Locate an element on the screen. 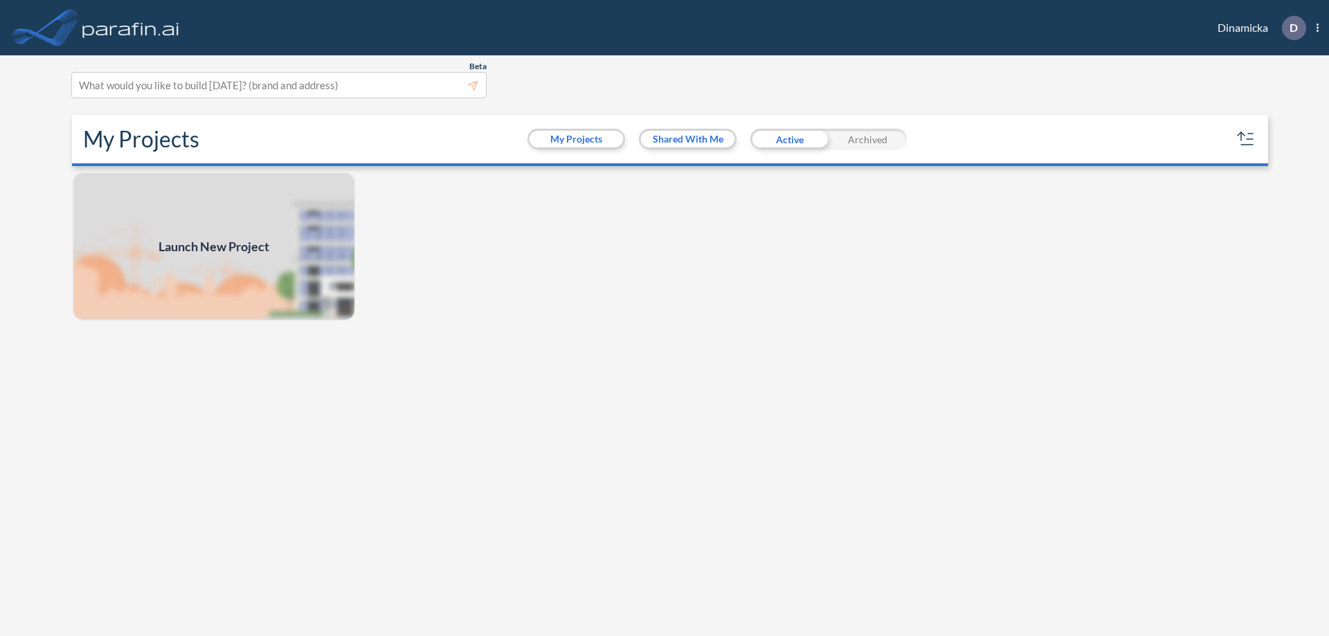 This screenshot has height=636, width=1329. h2: My Projects is located at coordinates (141, 139).